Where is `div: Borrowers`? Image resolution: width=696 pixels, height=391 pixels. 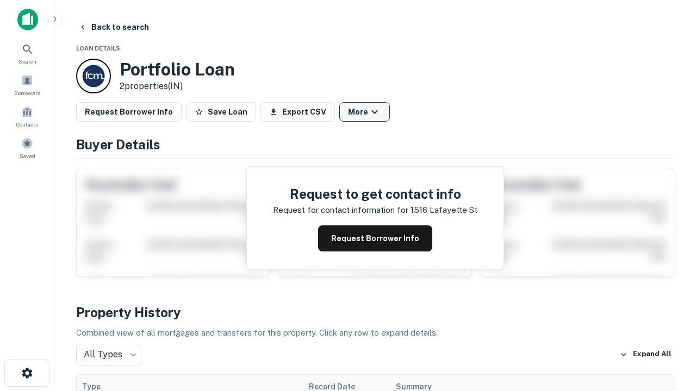
div: Borrowers is located at coordinates (27, 85).